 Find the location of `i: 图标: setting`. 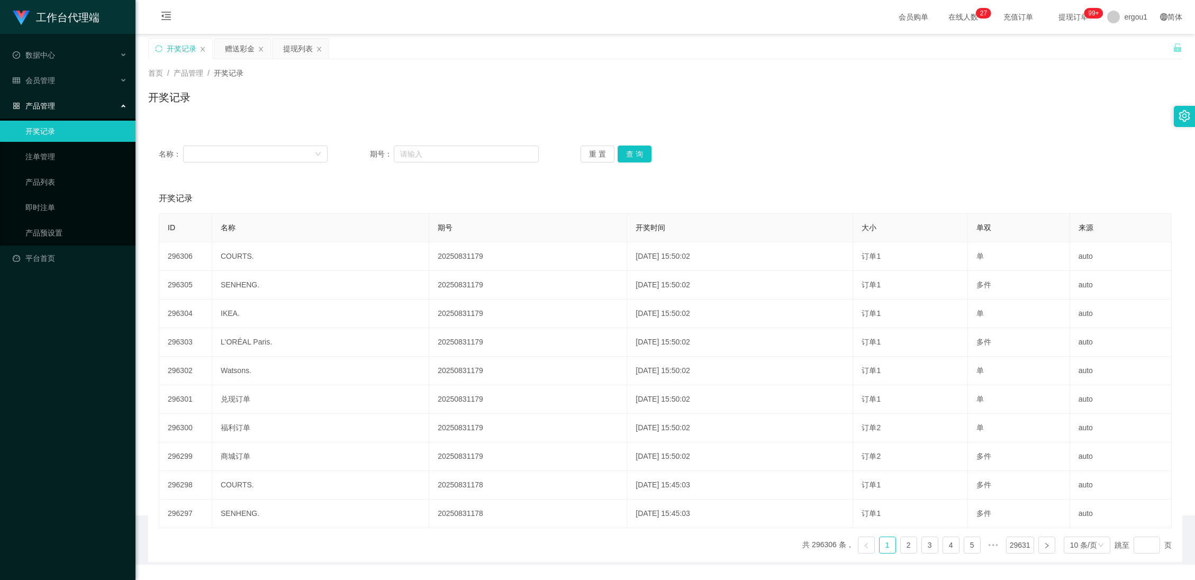

i: 图标: setting is located at coordinates (1184, 116).